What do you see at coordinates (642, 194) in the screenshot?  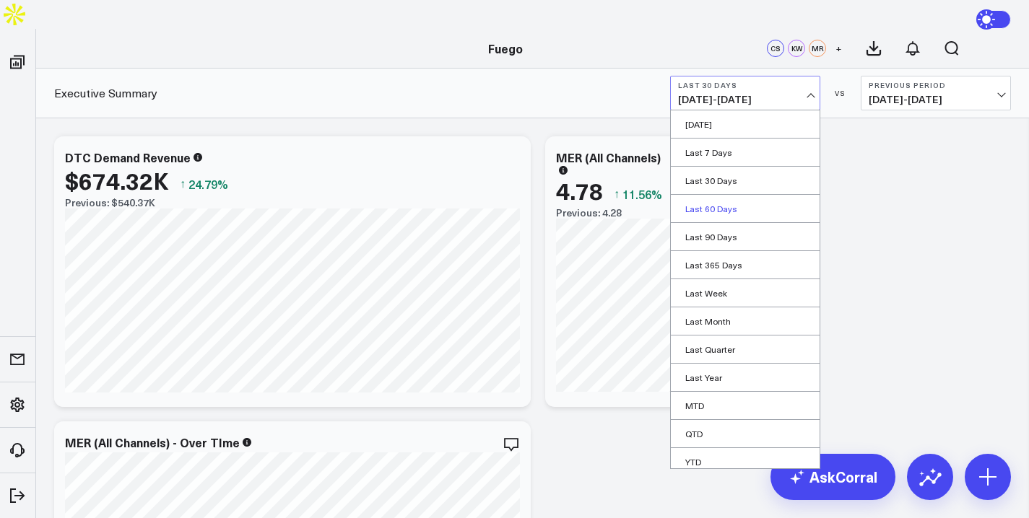 I see `span: 11.56%` at bounding box center [642, 194].